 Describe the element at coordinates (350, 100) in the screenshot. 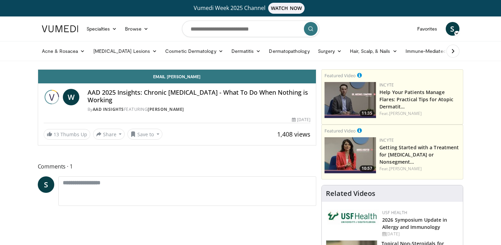

I see `a: 11:35` at that location.